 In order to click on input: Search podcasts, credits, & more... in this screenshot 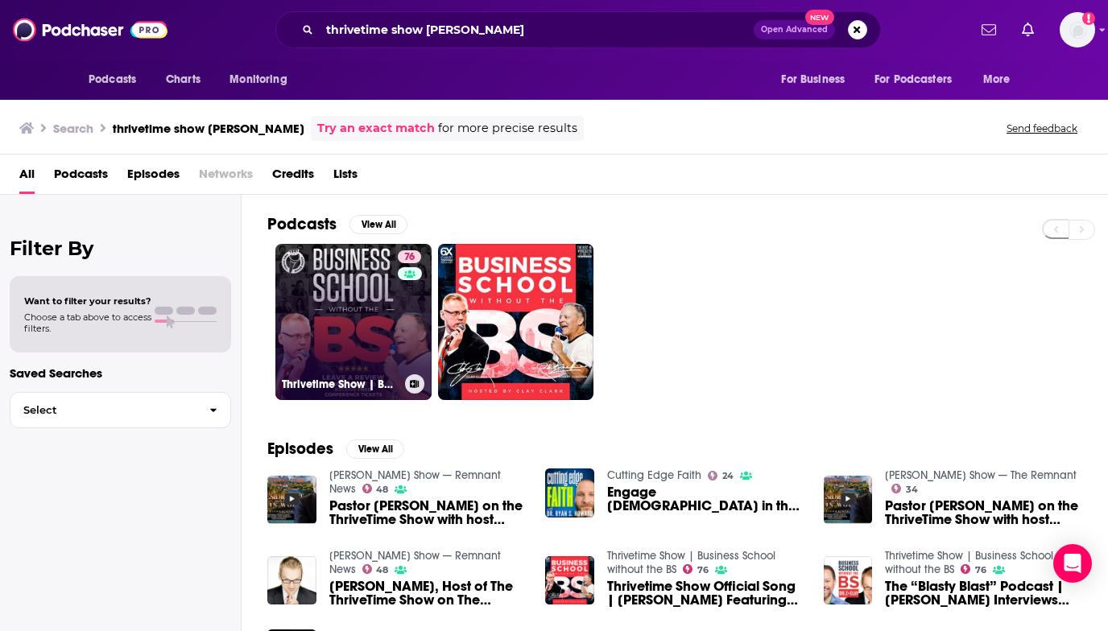, I will do `click(536, 30)`.